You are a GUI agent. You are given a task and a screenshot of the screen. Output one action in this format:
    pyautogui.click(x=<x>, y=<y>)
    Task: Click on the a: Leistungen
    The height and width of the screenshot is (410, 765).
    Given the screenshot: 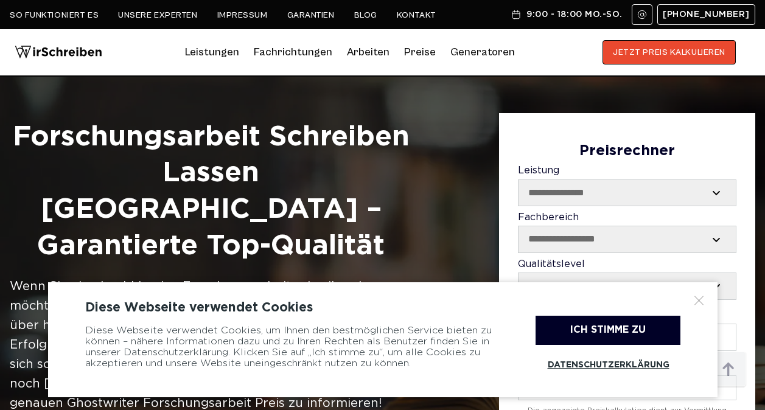 What is the action you would take?
    pyautogui.click(x=212, y=52)
    